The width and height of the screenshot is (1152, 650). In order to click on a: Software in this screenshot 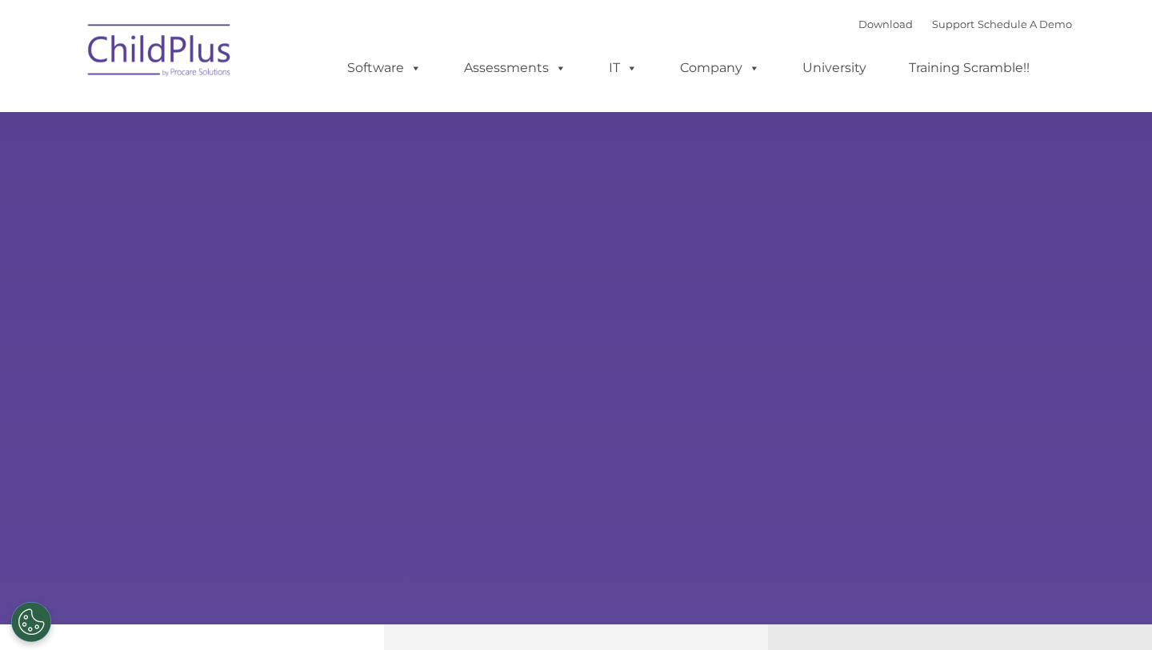, I will do `click(384, 68)`.